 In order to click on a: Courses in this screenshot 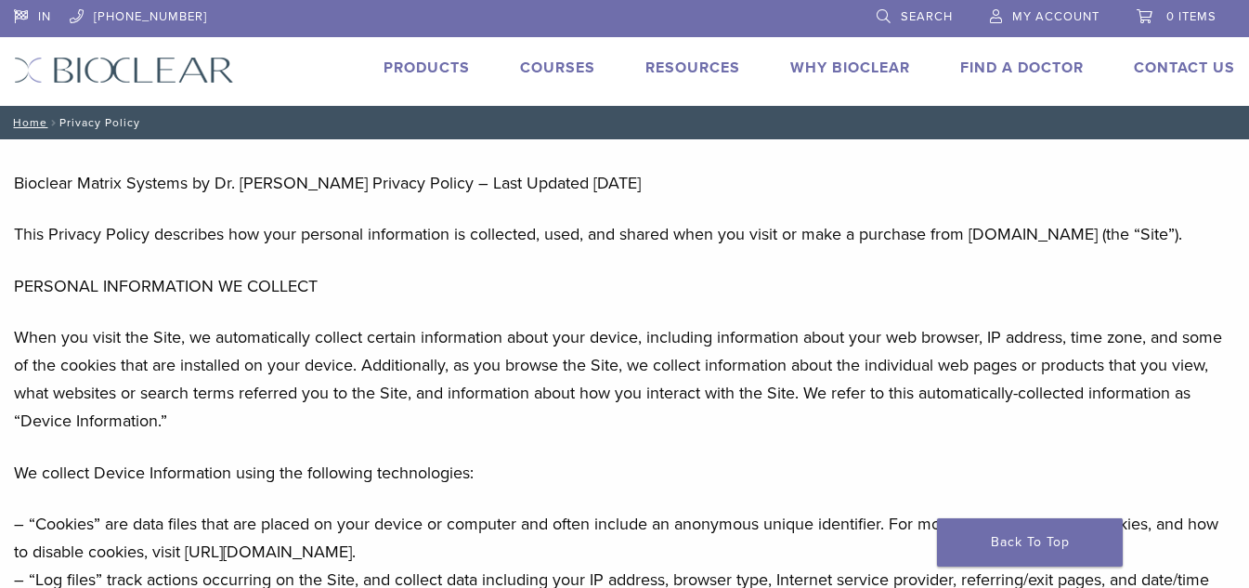, I will do `click(557, 68)`.